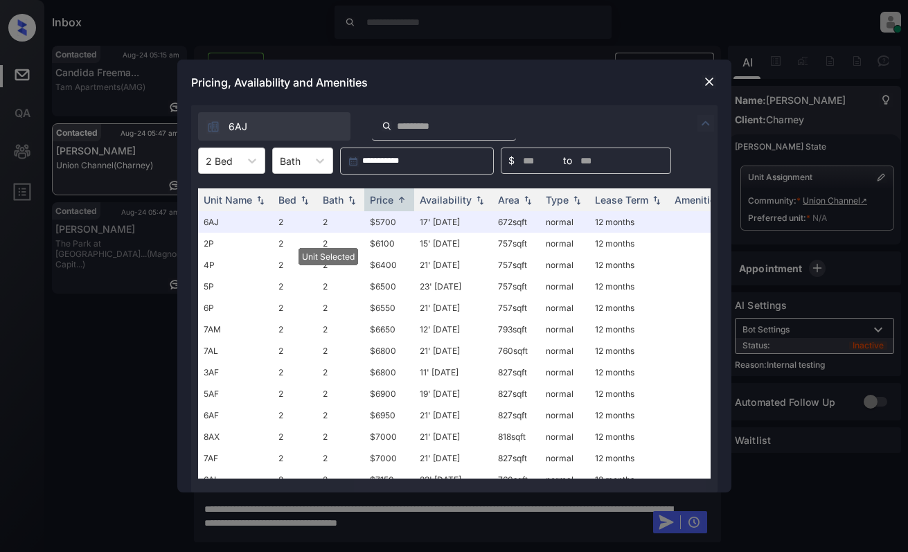 This screenshot has height=552, width=908. Describe the element at coordinates (568, 161) in the screenshot. I see `span: to` at that location.